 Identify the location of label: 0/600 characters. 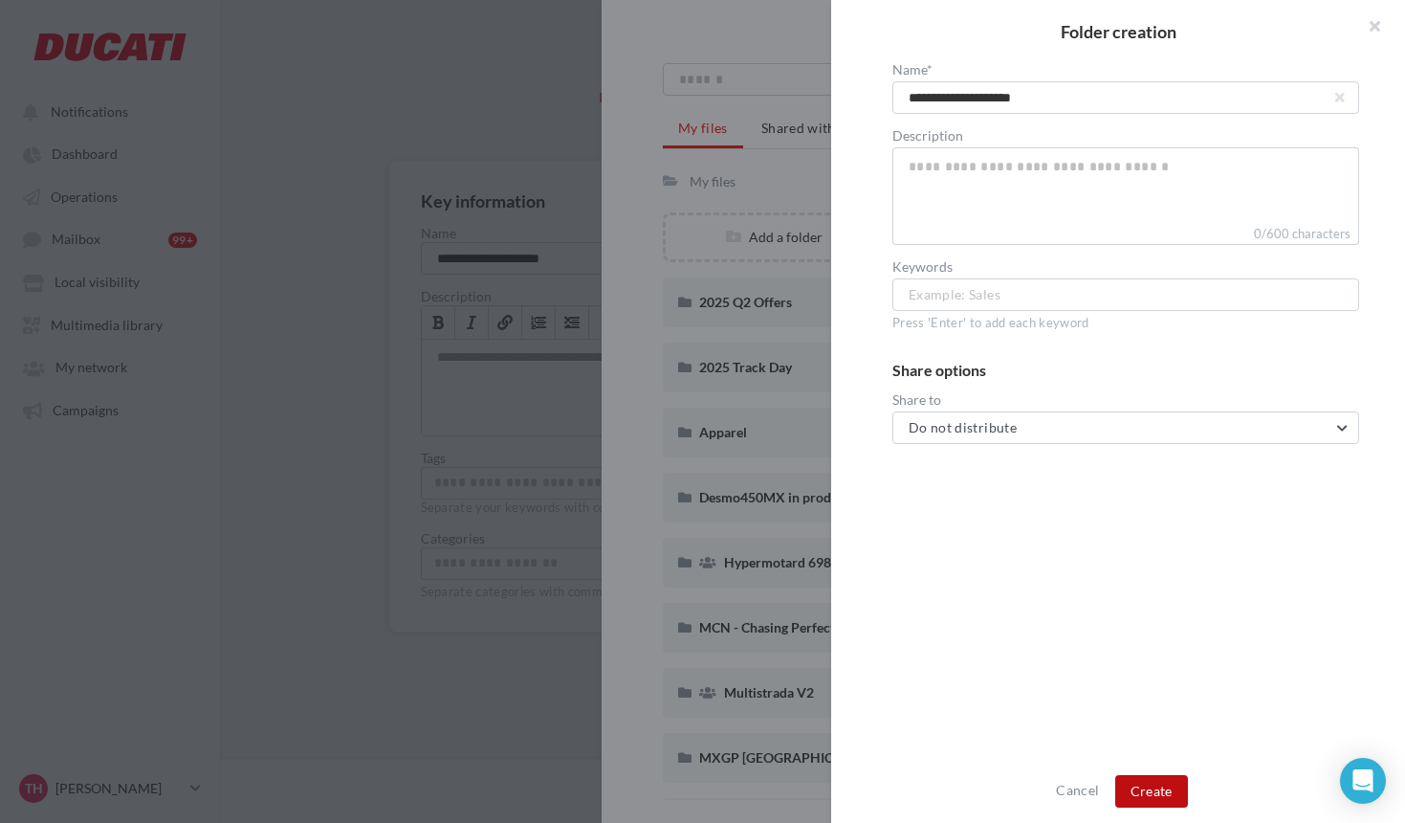
(1126, 234).